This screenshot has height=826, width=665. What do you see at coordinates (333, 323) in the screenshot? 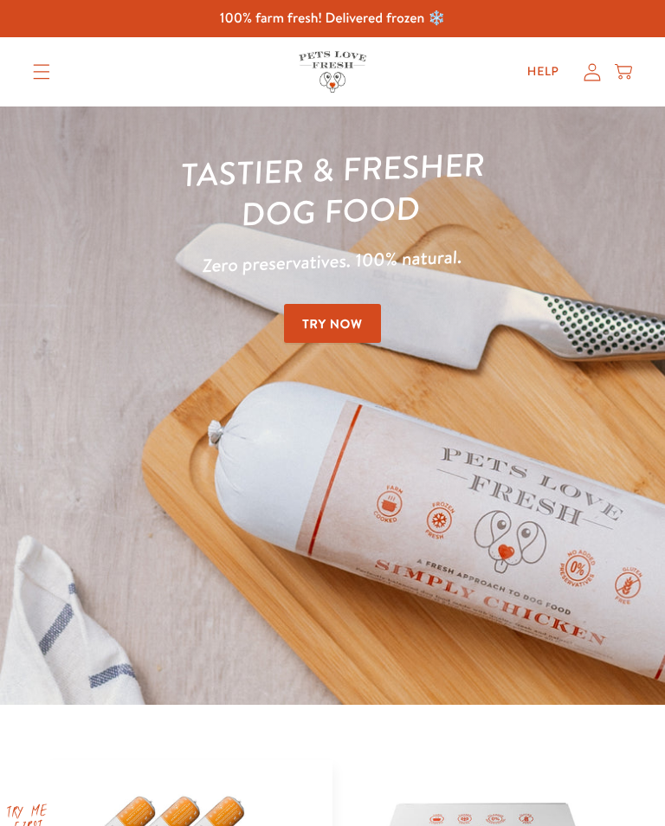
I see `a: Try Now` at bounding box center [333, 323].